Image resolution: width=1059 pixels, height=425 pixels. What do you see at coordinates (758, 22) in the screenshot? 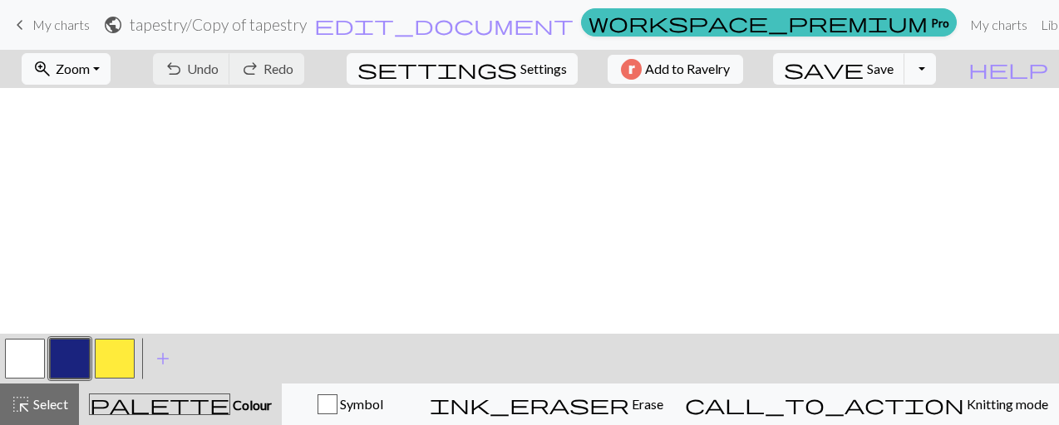
I see `span: workspace_premium` at bounding box center [758, 22].